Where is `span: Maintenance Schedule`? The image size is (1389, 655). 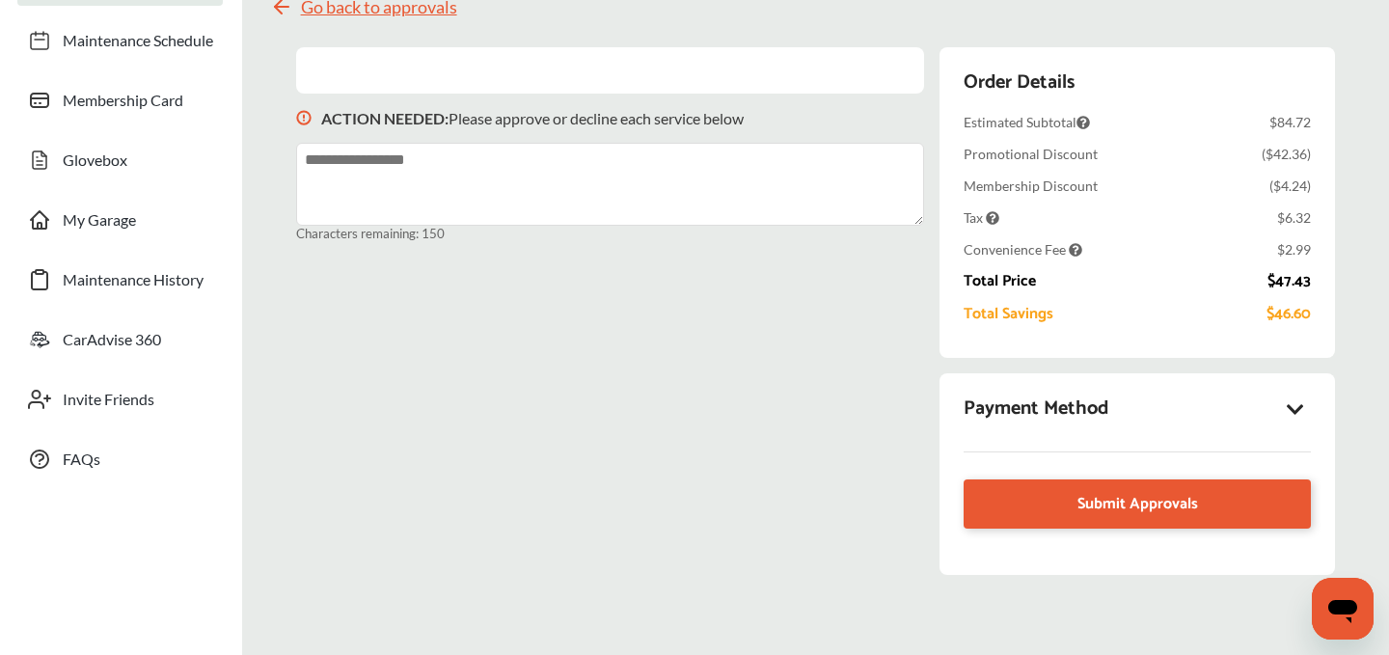
span: Maintenance Schedule is located at coordinates (138, 43).